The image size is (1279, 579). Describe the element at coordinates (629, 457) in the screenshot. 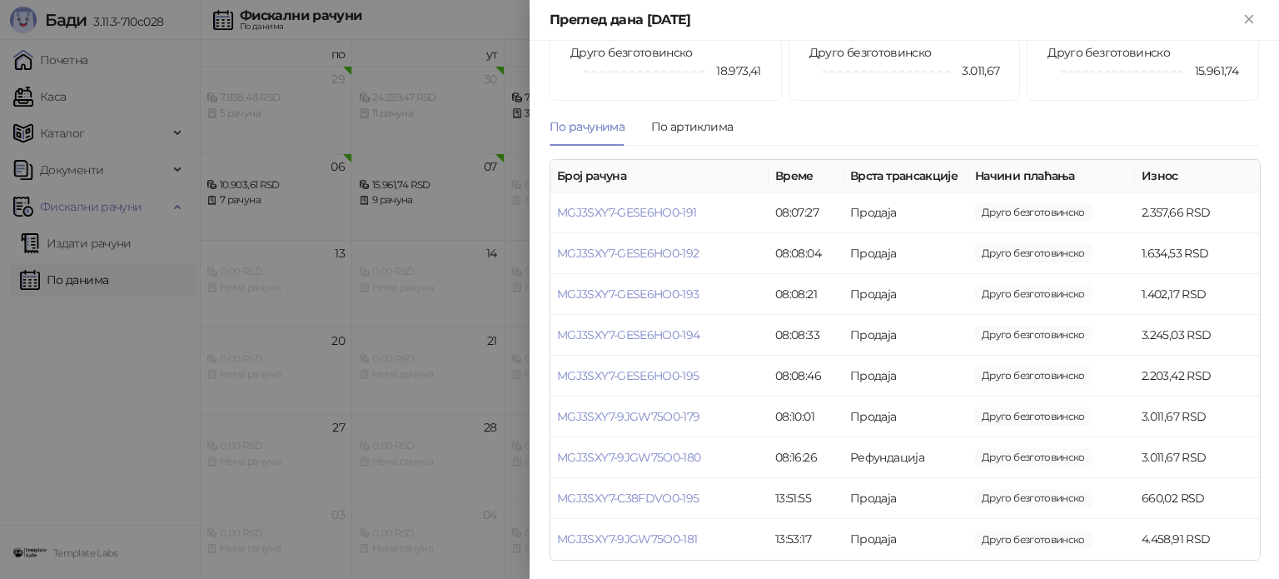

I see `a: MGJ3SXY7-9JGW75O0-180` at that location.